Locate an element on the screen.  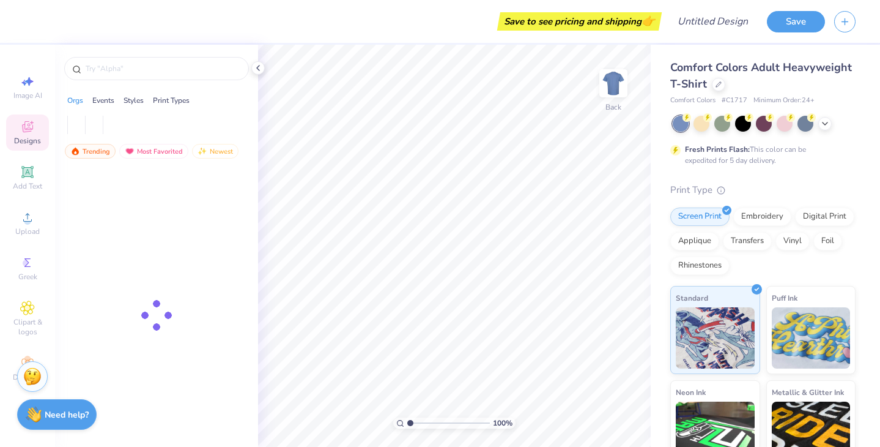
div: Save to see pricing and shipping is located at coordinates (579, 21).